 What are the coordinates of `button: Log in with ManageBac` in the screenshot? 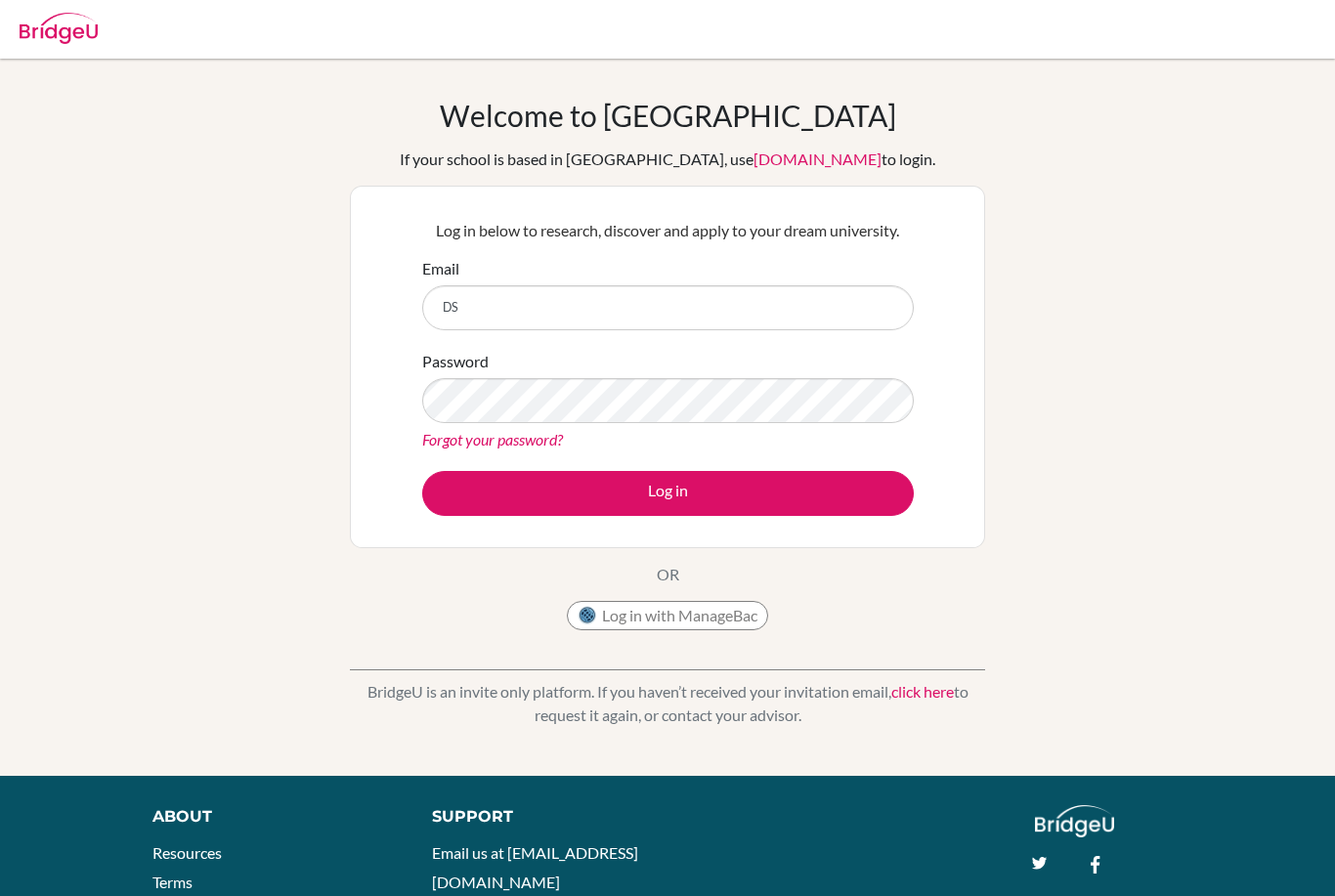 It's located at (667, 616).